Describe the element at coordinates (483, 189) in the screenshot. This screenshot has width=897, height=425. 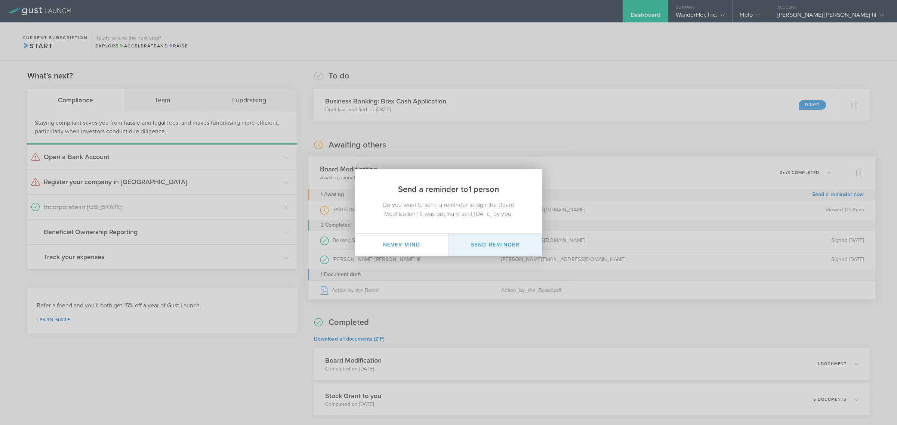
I see `span: 1 person` at that location.